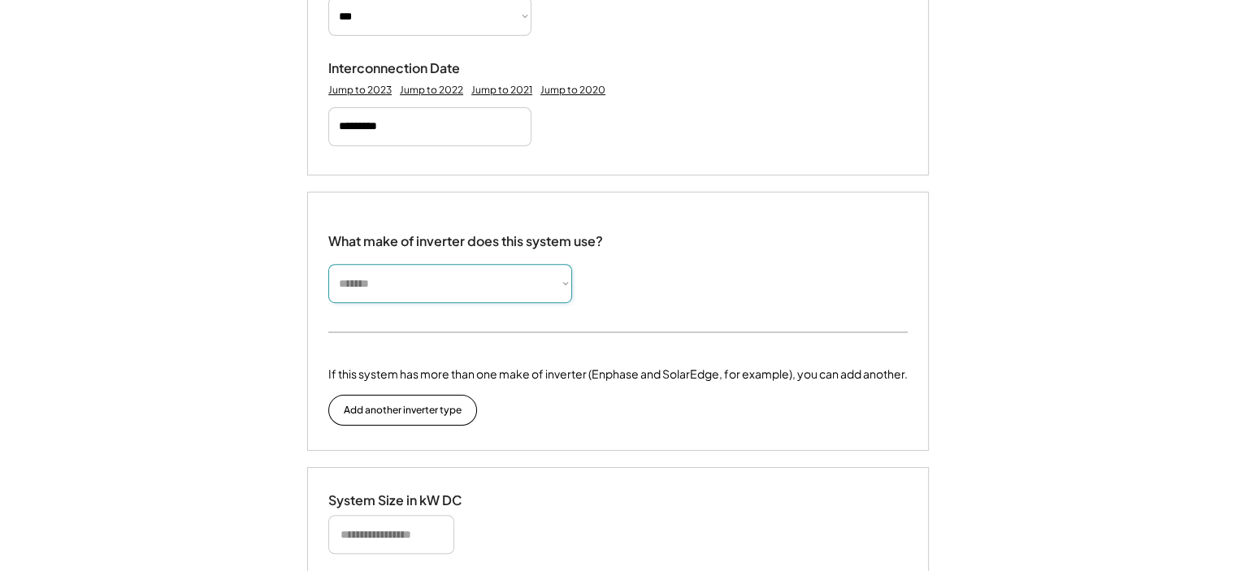 This screenshot has height=571, width=1236. I want to click on div: If this system has more than one make of inverter (Enphase and SolarEdge, for example), you can a..., so click(618, 374).